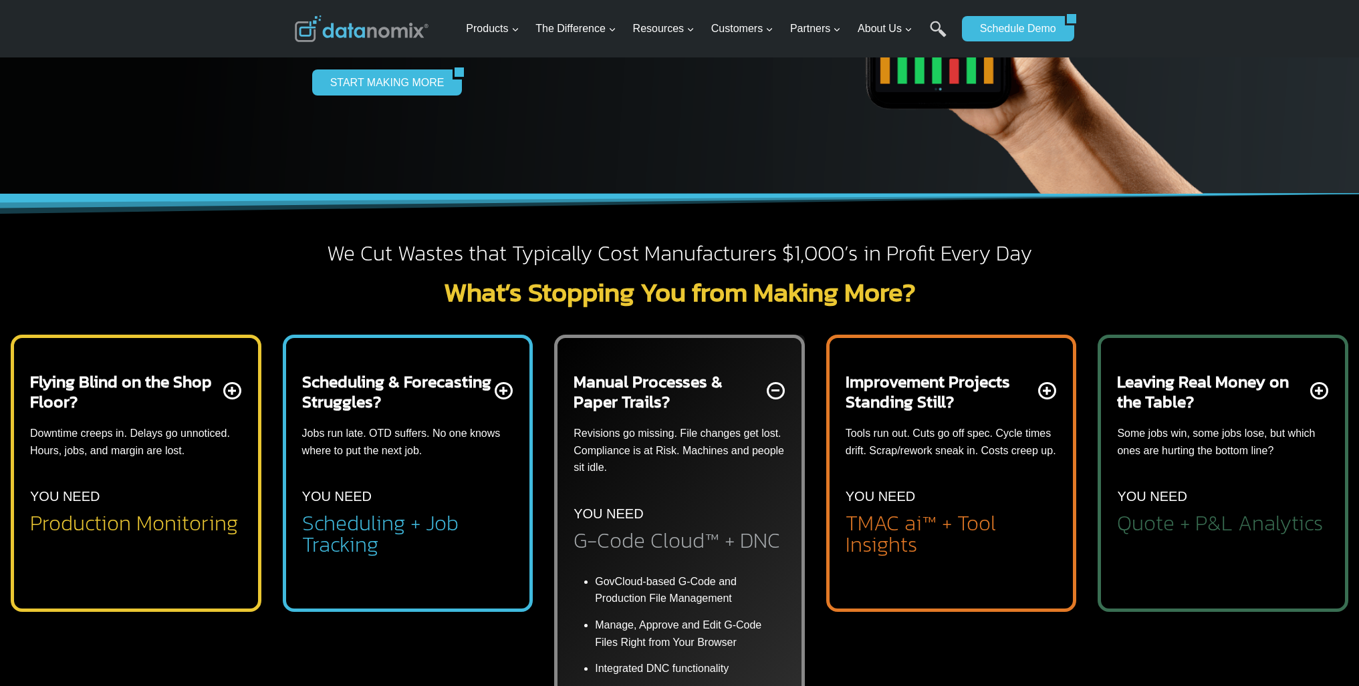  I want to click on h2: G-Code Cloud™ + DNC, so click(676, 541).